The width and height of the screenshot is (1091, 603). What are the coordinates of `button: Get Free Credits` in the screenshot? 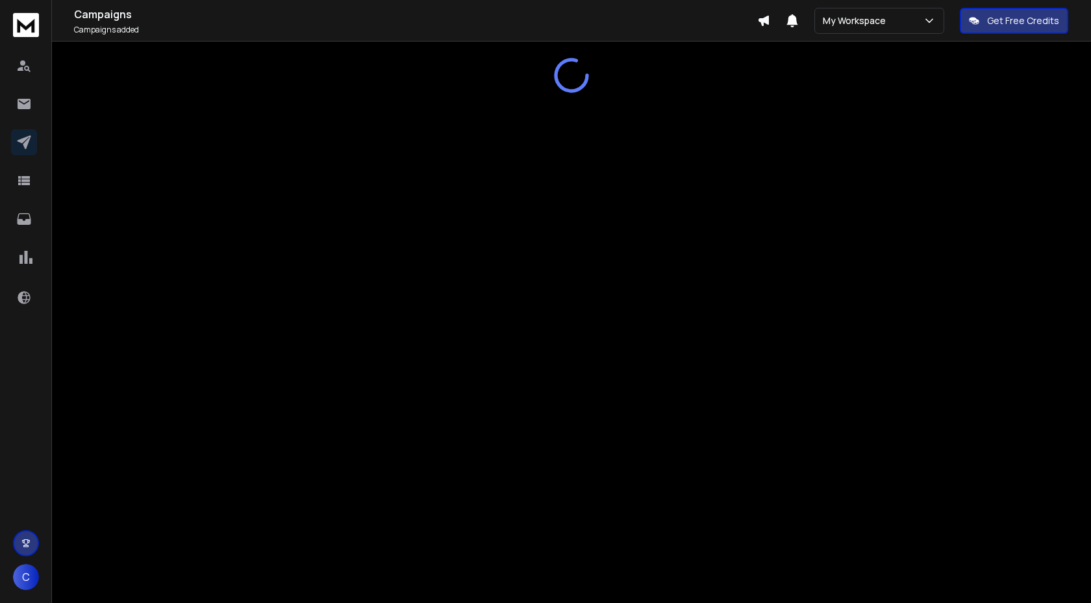 It's located at (1014, 21).